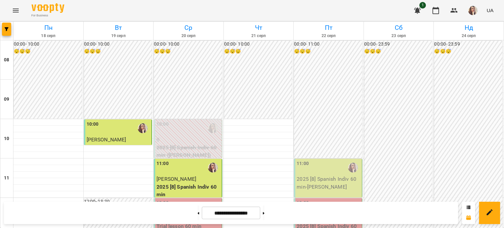  Describe the element at coordinates (468, 36) in the screenshot. I see `h6: 24 серп` at that location.